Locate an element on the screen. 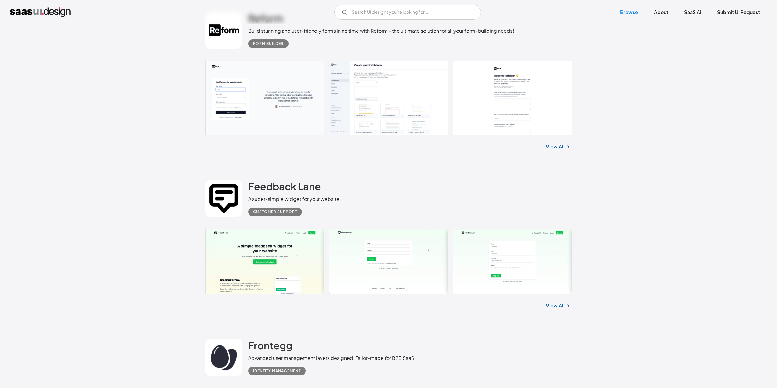 The image size is (777, 388). div: Customer Support is located at coordinates (275, 212).